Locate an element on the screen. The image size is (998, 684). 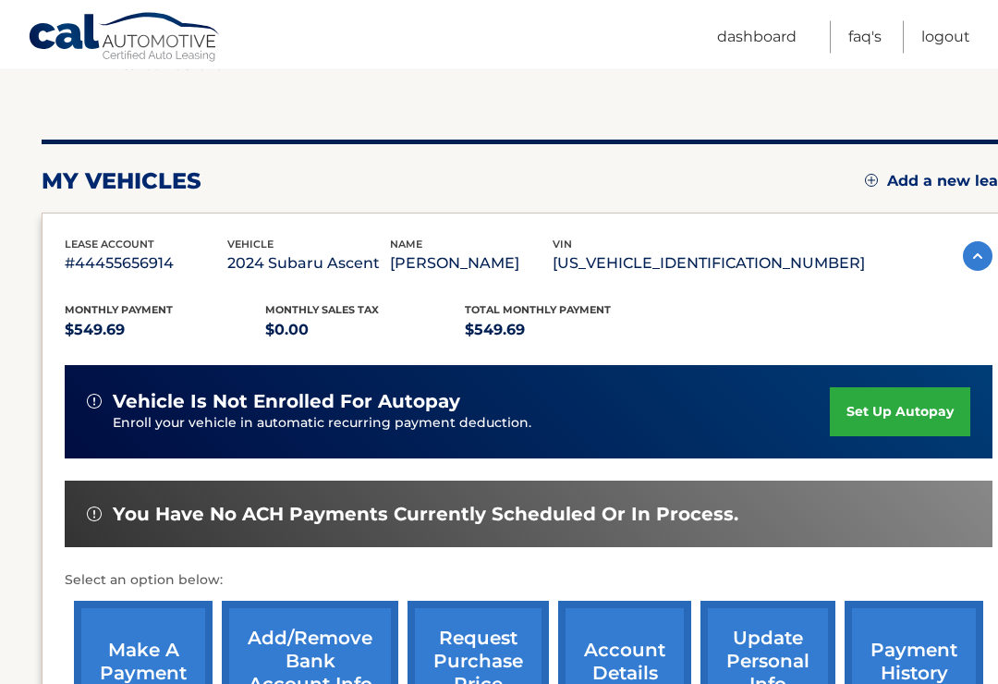
span: lease account is located at coordinates (109, 245).